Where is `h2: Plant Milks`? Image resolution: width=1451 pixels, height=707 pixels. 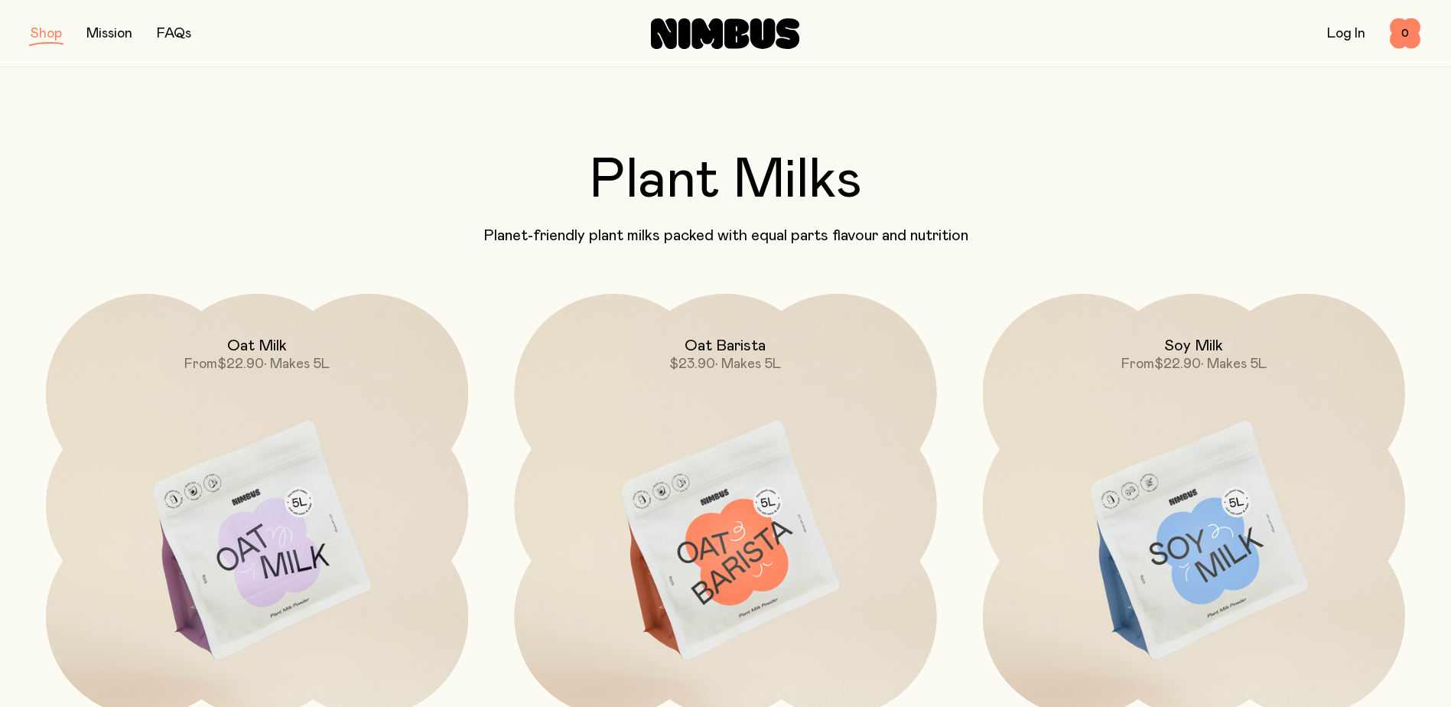 h2: Plant Milks is located at coordinates (725, 180).